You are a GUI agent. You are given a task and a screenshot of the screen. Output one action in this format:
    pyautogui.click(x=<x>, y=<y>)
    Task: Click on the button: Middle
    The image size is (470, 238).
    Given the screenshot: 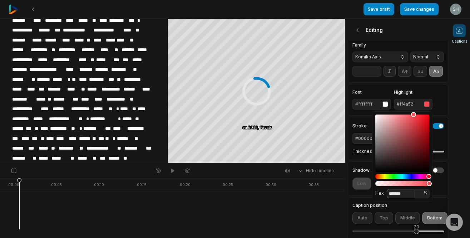 What is the action you would take?
    pyautogui.click(x=408, y=218)
    